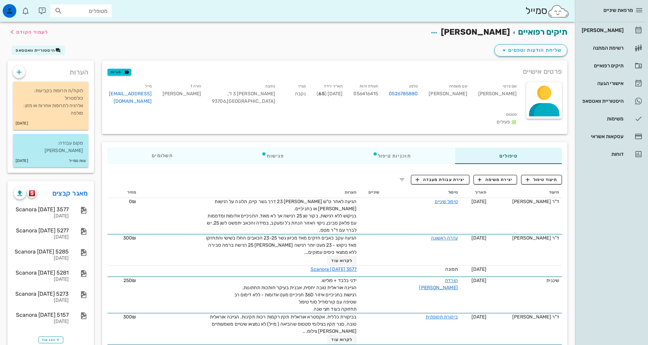 The height and width of the screenshot is (345, 648). Describe the element at coordinates (283, 324) in the screenshot. I see `span: בביקורת כללית. אקסטרא אוראלית תקין רקמות רכות תקינות. הגיינה אוראלית טובה. סגר תקין בצילומי סטטוס...` at that location.